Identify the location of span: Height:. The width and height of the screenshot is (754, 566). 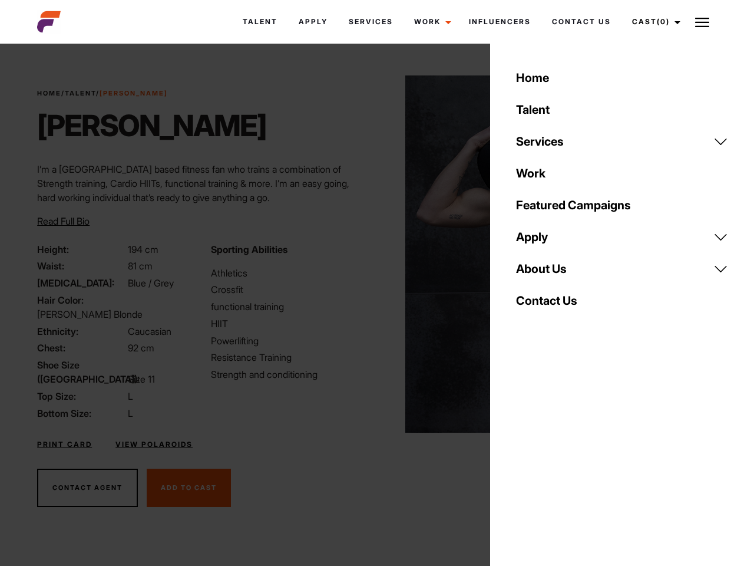
(81, 249).